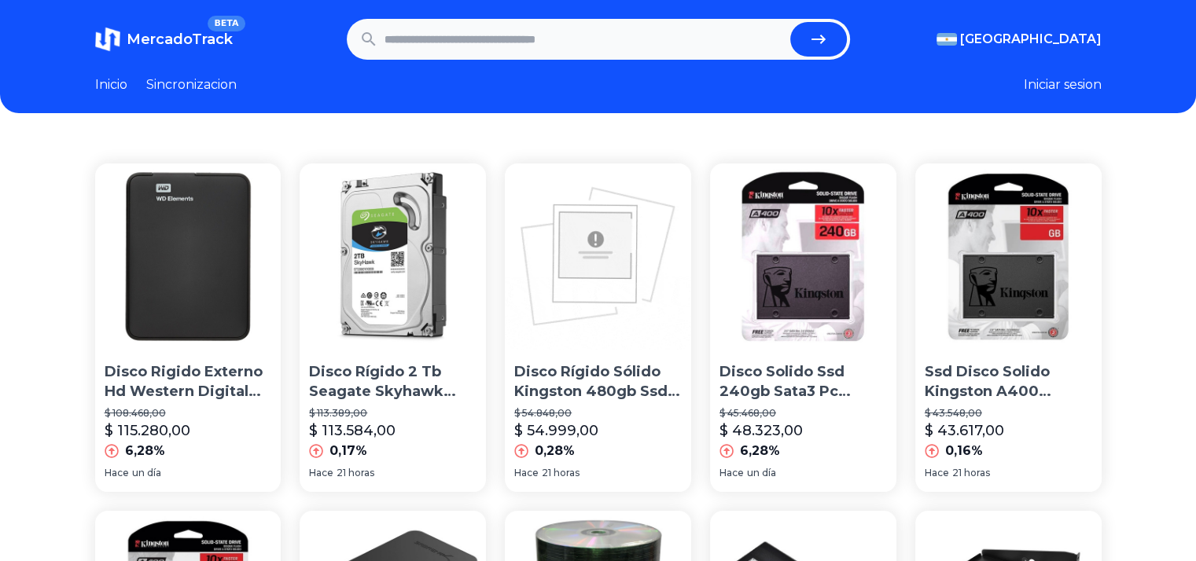 The height and width of the screenshot is (561, 1196). What do you see at coordinates (188, 256) in the screenshot?
I see `img: Disco Rigido Externo Hd Western Digital 1tb Usb 3.0 Win/mac` at bounding box center [188, 256].